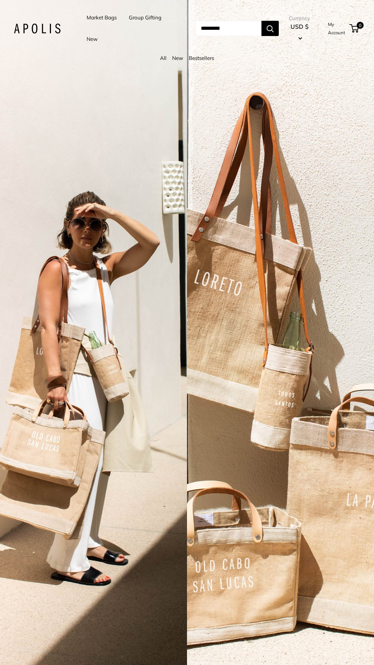 Image resolution: width=374 pixels, height=665 pixels. What do you see at coordinates (270, 28) in the screenshot?
I see `button: Search` at bounding box center [270, 28].